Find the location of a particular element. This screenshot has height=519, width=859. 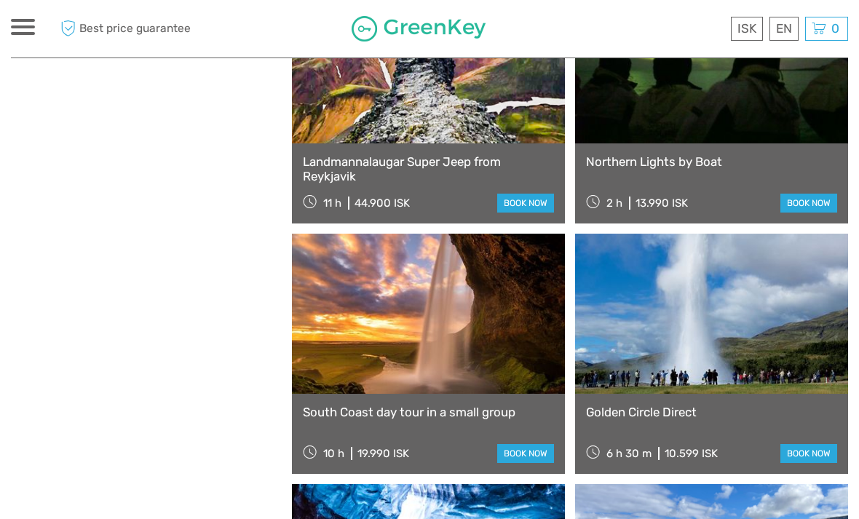

div: 10.599 ISK is located at coordinates (691, 454).